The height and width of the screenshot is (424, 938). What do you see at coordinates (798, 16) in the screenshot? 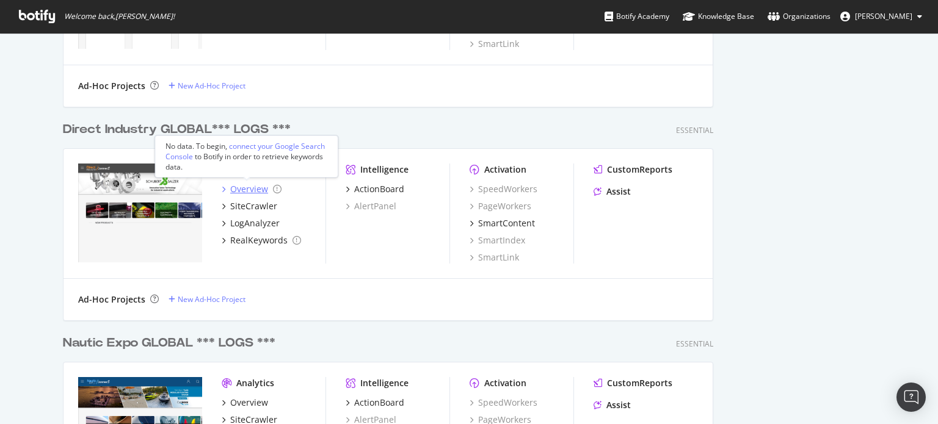
I see `div: Organizations` at bounding box center [798, 16].